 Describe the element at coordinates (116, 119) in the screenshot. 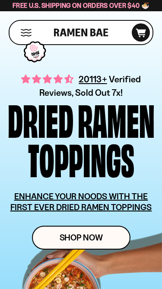

I see `div: Ramen` at that location.